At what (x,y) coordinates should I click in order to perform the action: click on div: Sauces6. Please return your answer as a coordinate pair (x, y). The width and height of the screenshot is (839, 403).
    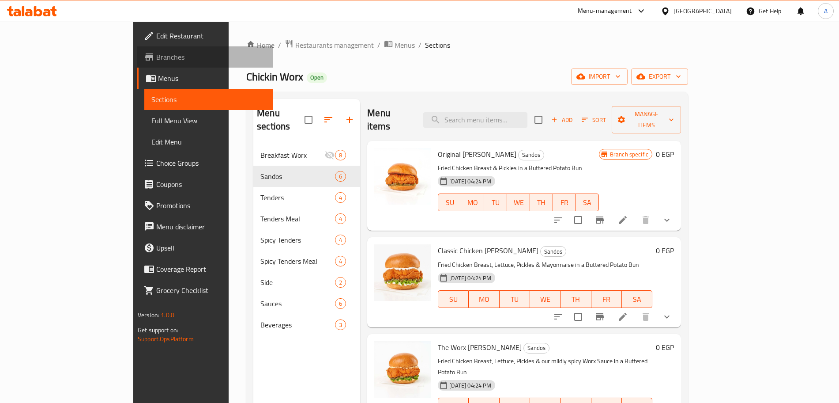
    Looking at the image, I should click on (307, 303).